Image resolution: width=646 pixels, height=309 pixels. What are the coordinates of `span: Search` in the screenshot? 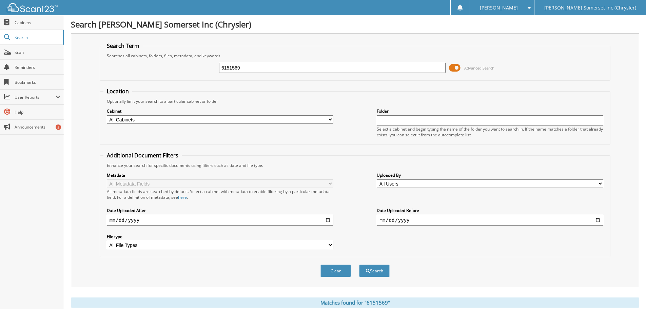 It's located at (37, 37).